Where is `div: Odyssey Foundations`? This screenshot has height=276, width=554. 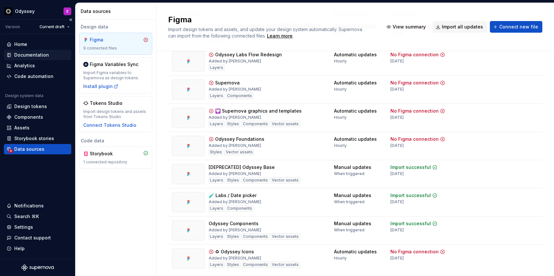 div: Odyssey Foundations is located at coordinates (240, 139).